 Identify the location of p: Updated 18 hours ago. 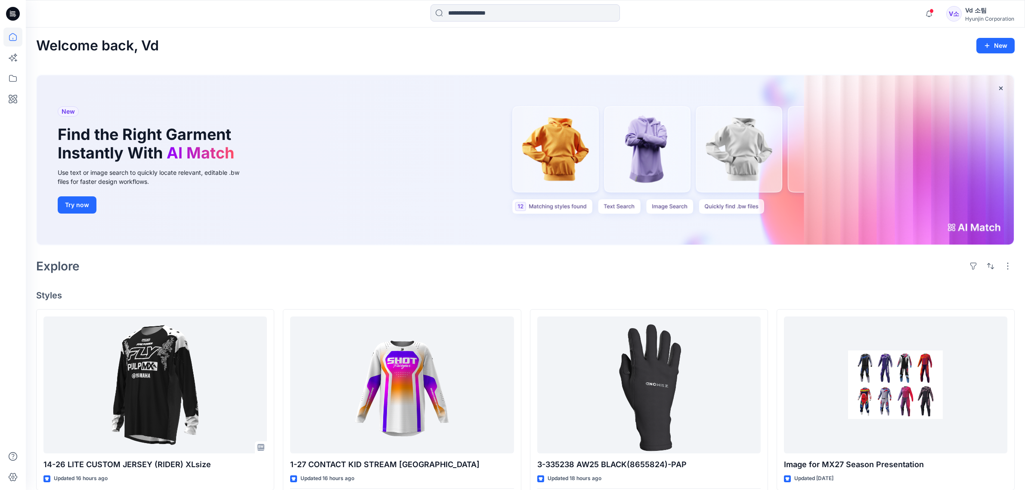
(574, 478).